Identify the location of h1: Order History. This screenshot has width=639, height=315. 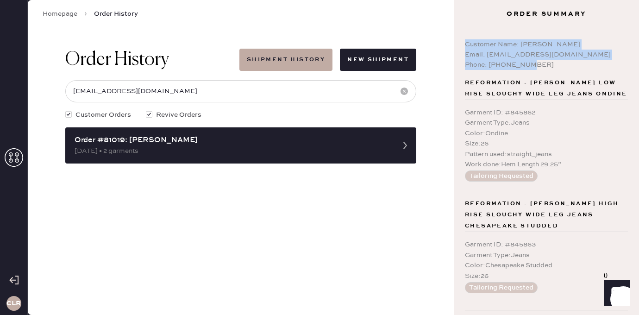
(117, 60).